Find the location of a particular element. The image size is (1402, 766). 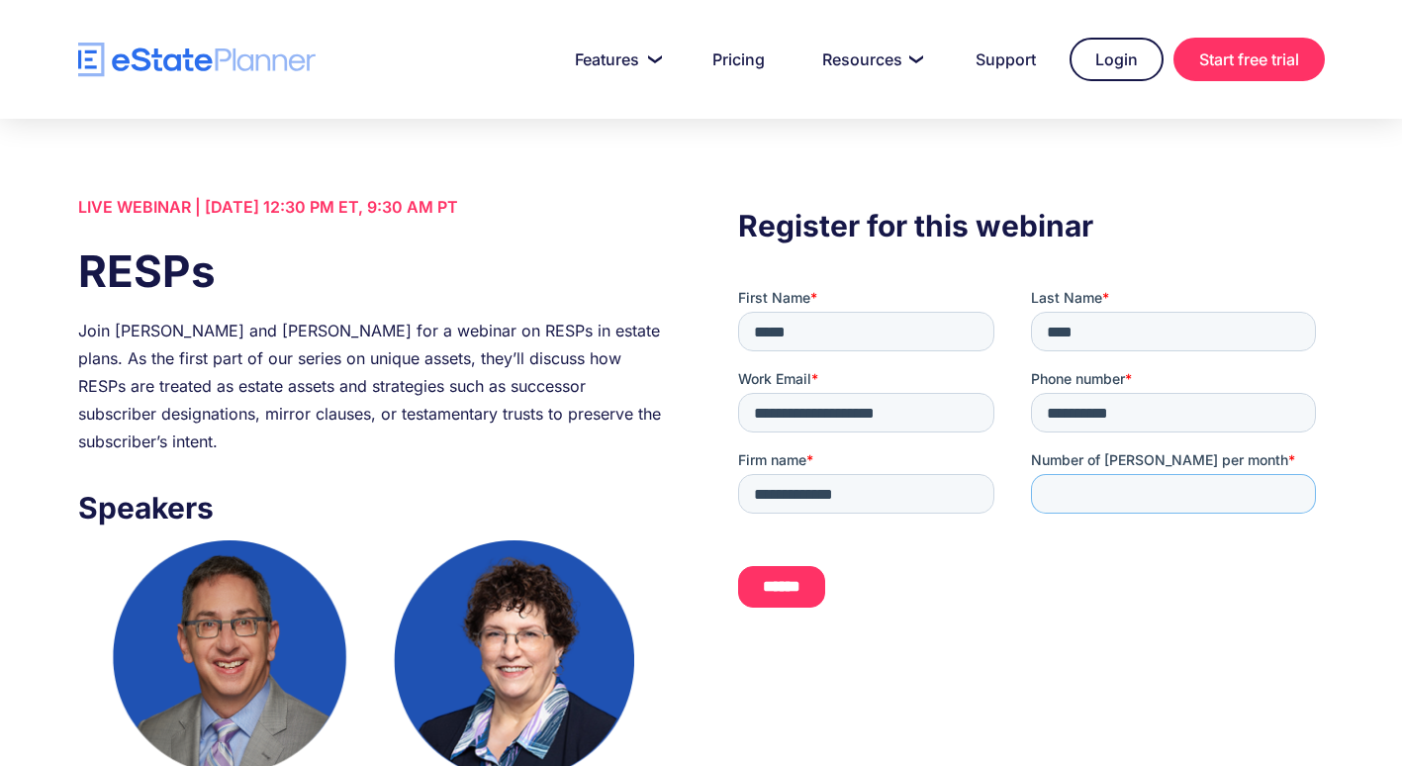

a: home is located at coordinates (197, 59).